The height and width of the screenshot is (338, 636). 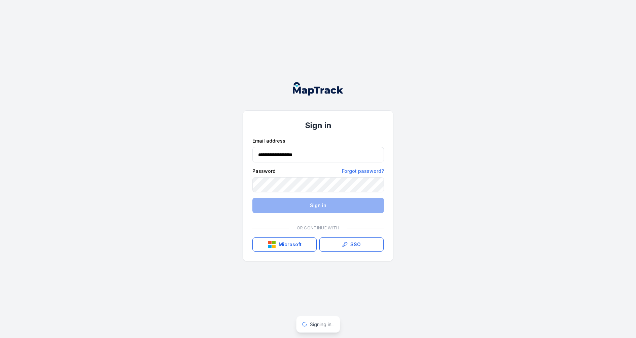 I want to click on a: Forgot password?, so click(x=363, y=171).